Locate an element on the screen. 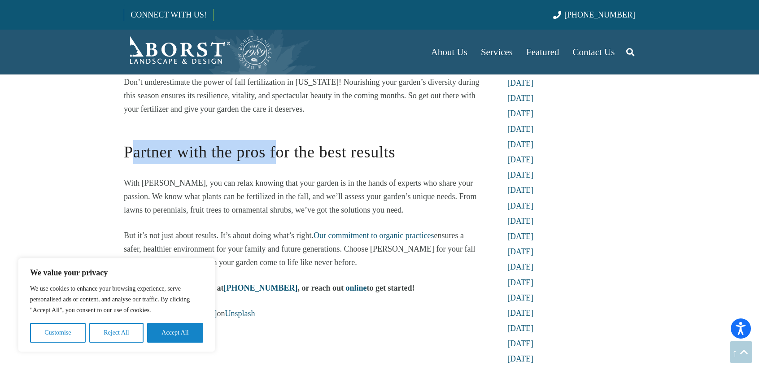 Image resolution: width=759 pixels, height=370 pixels. a: Back to top is located at coordinates (741, 352).